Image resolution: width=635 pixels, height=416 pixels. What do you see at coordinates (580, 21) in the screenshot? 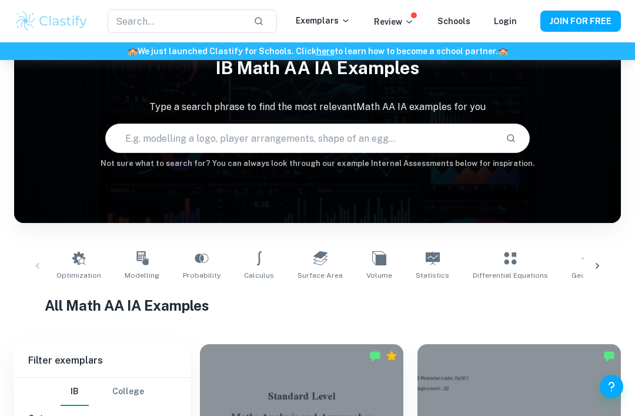
I see `button: JOIN FOR FREE` at bounding box center [580, 21].